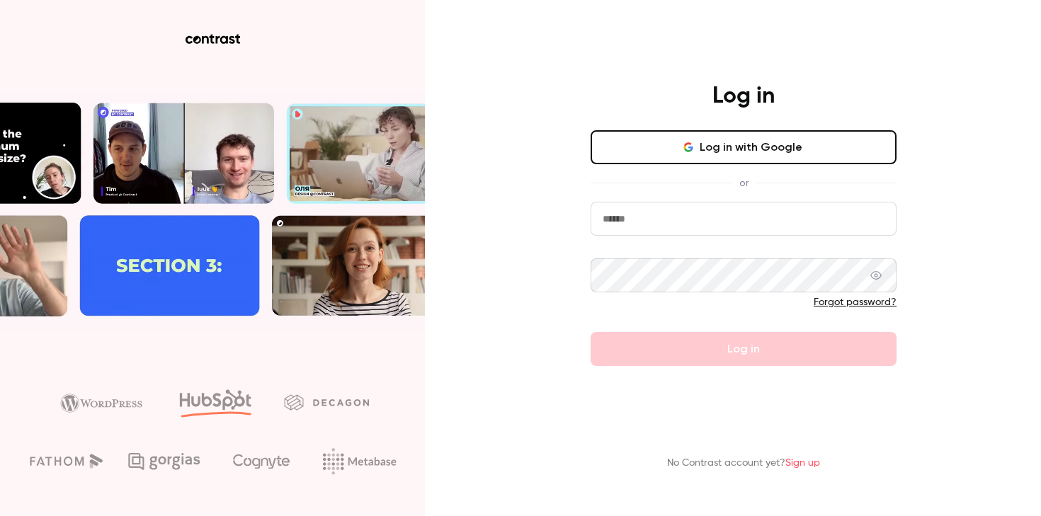  Describe the element at coordinates (802, 463) in the screenshot. I see `a: Sign up` at that location.